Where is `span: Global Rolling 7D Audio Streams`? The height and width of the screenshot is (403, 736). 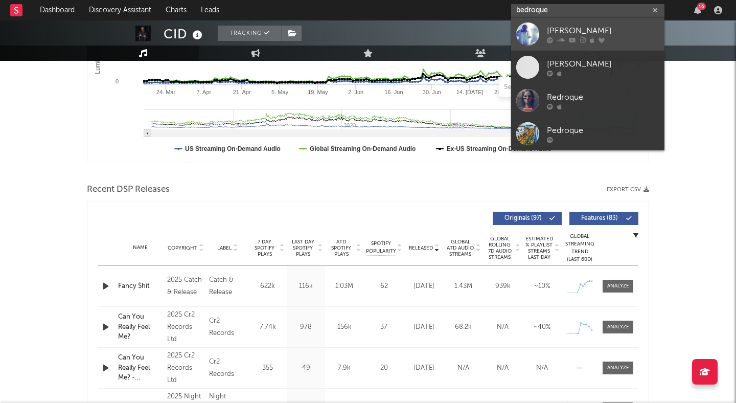 span: Global Rolling 7D Audio Streams is located at coordinates (499, 248).